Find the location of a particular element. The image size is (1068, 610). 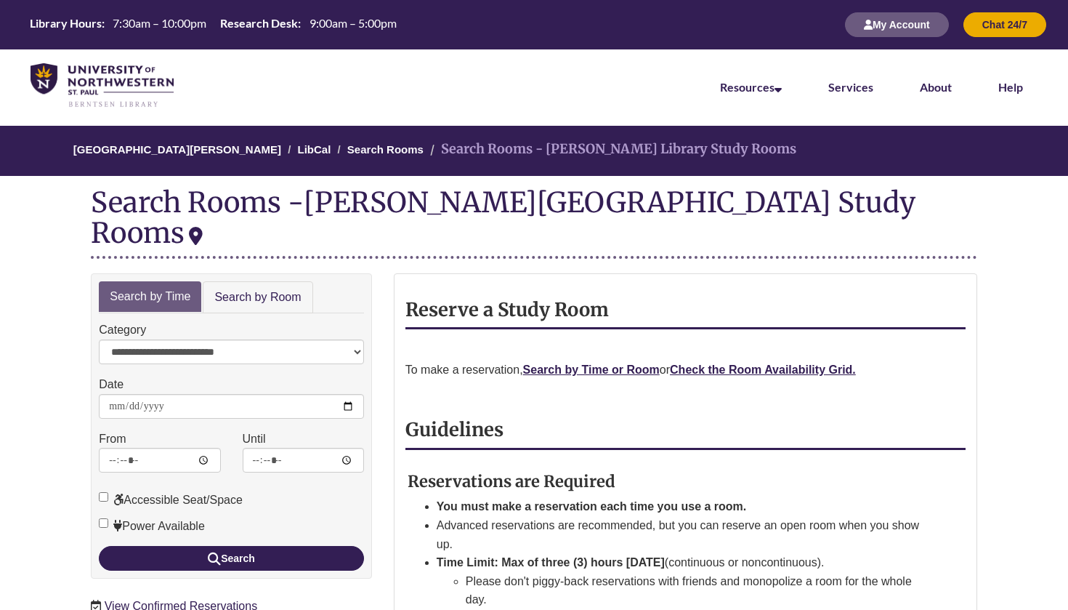

strong: Reservations are Required is located at coordinates (511, 481).